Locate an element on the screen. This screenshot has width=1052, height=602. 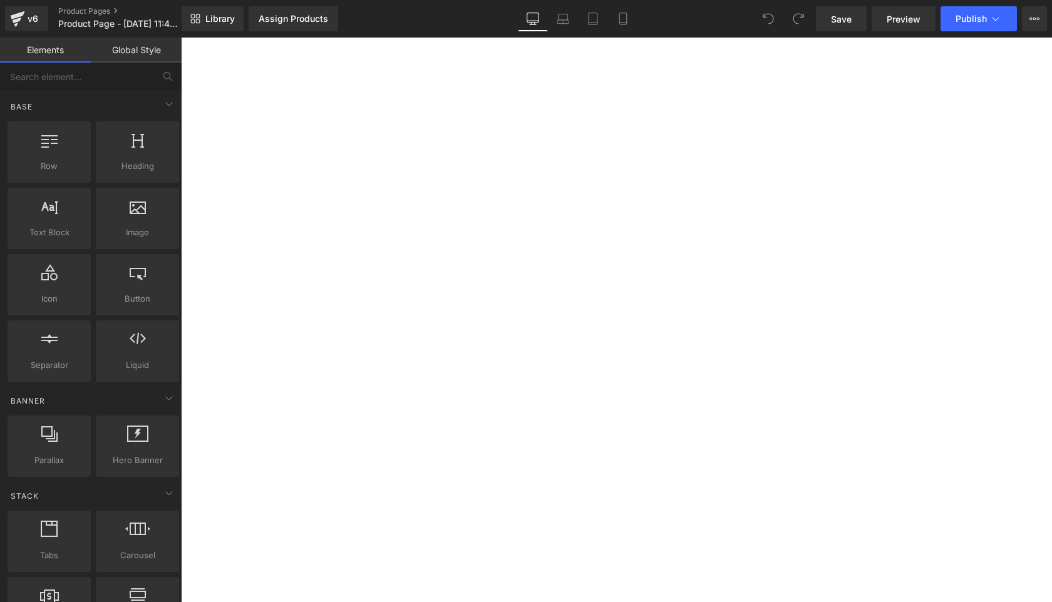
a: Laptop is located at coordinates (563, 19).